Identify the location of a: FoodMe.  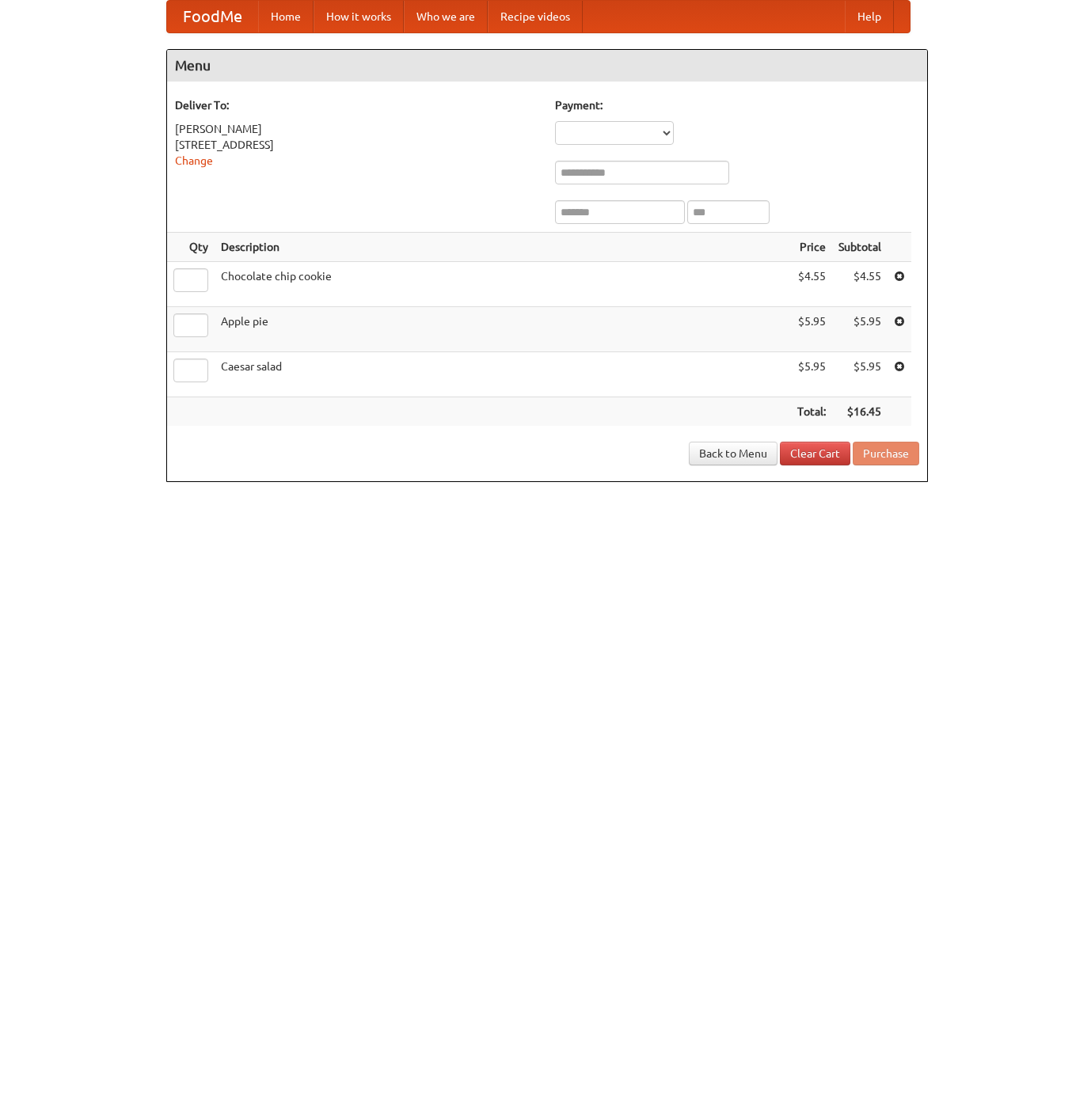
(212, 16).